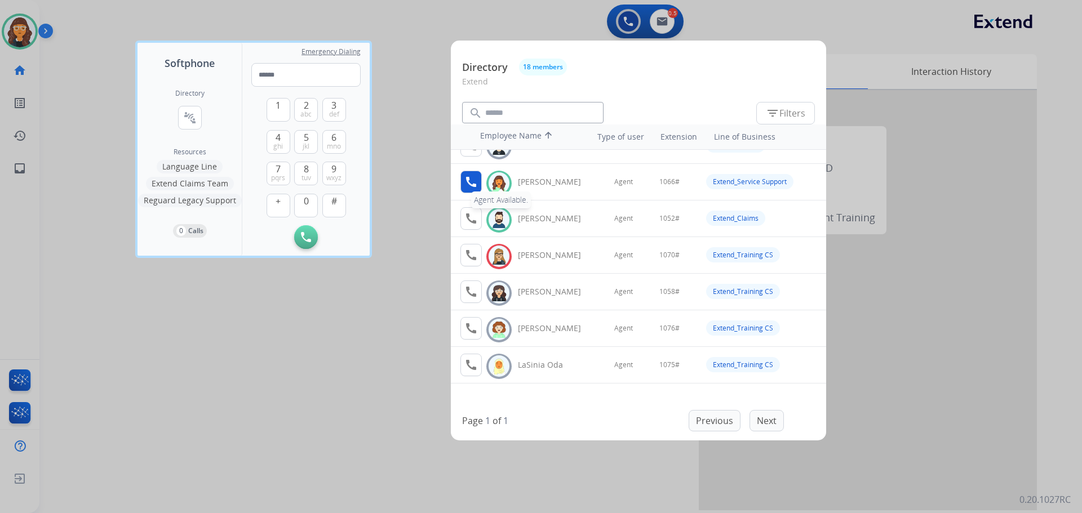  What do you see at coordinates (501, 200) in the screenshot?
I see `div: Agent Available.` at bounding box center [501, 200].